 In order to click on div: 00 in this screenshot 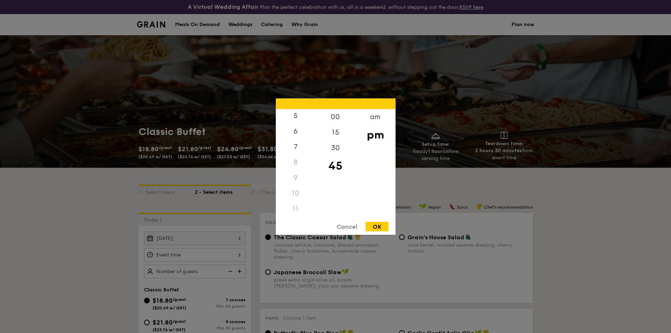, I will do `click(335, 117)`.